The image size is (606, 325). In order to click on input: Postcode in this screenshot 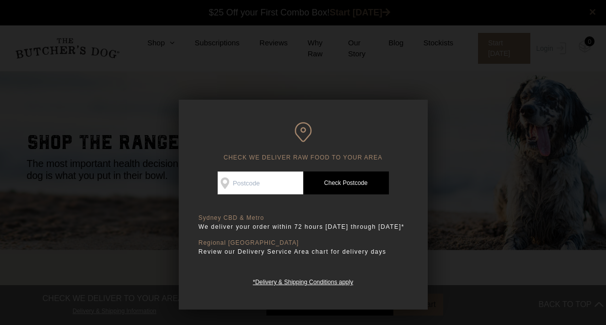, I will do `click(261, 183)`.